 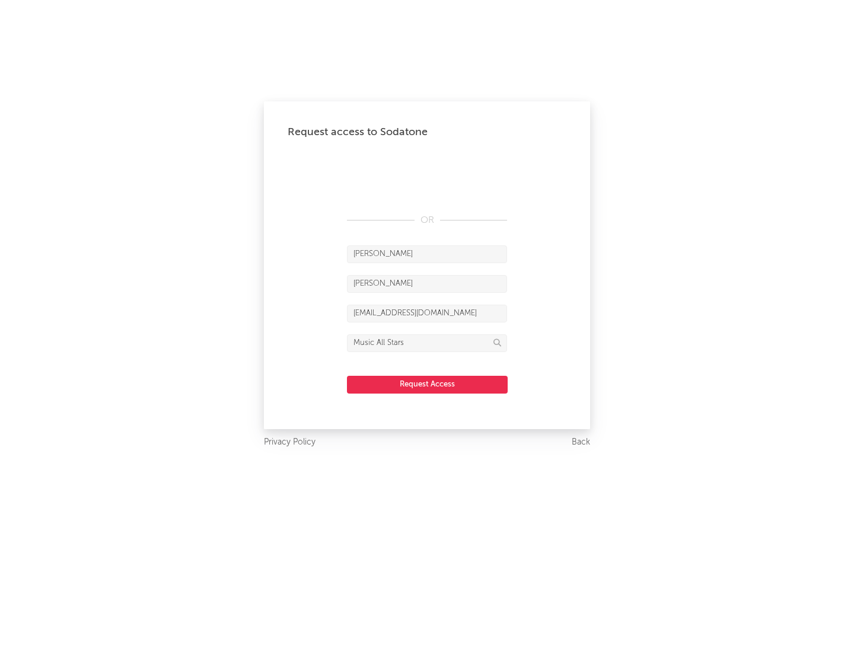 I want to click on input: Email, so click(x=427, y=314).